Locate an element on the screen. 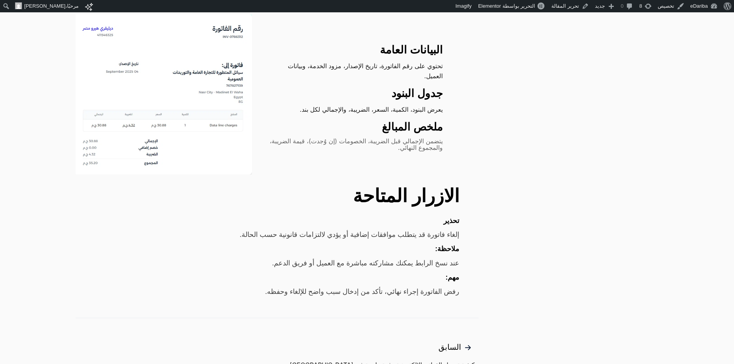 This screenshot has height=364, width=734. h3: ملخص المبالغ is located at coordinates (356, 127).